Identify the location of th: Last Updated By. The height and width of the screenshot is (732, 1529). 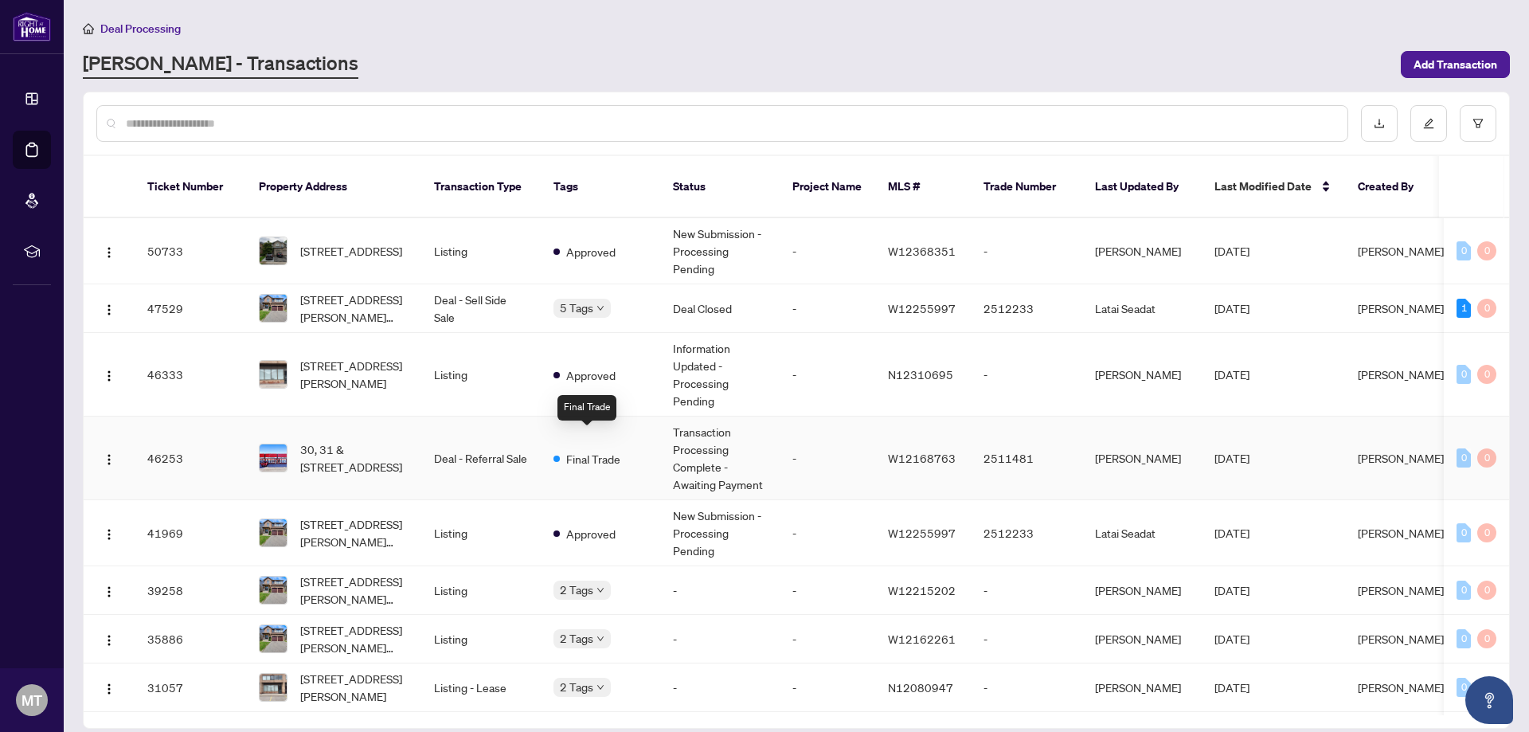
(1142, 187).